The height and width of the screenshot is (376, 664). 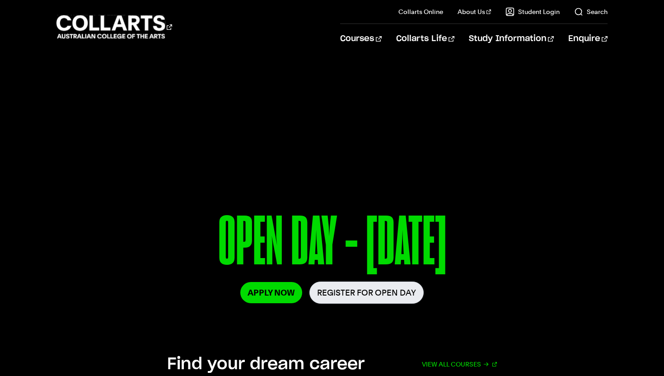 I want to click on a: Student Login, so click(x=533, y=12).